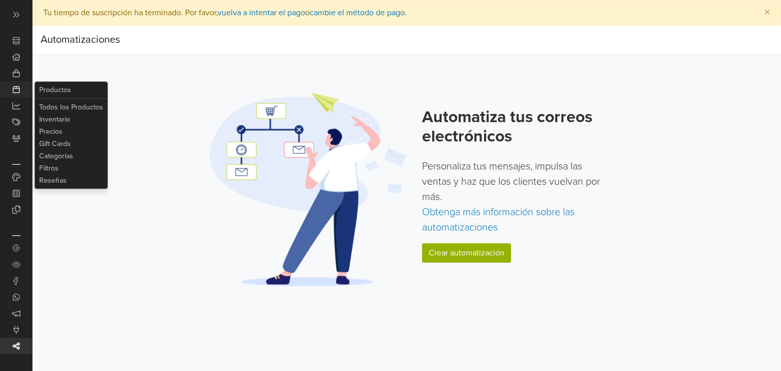 The width and height of the screenshot is (781, 371). I want to click on div: Automatizaciones, so click(80, 40).